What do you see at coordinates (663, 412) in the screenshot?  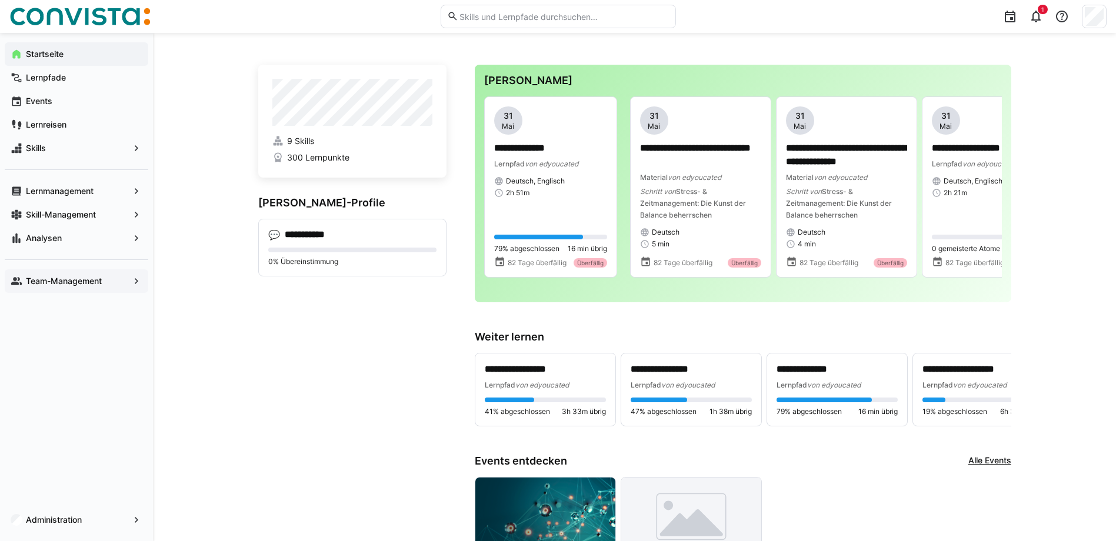 I see `span: 47% abgeschlossen` at bounding box center [663, 412].